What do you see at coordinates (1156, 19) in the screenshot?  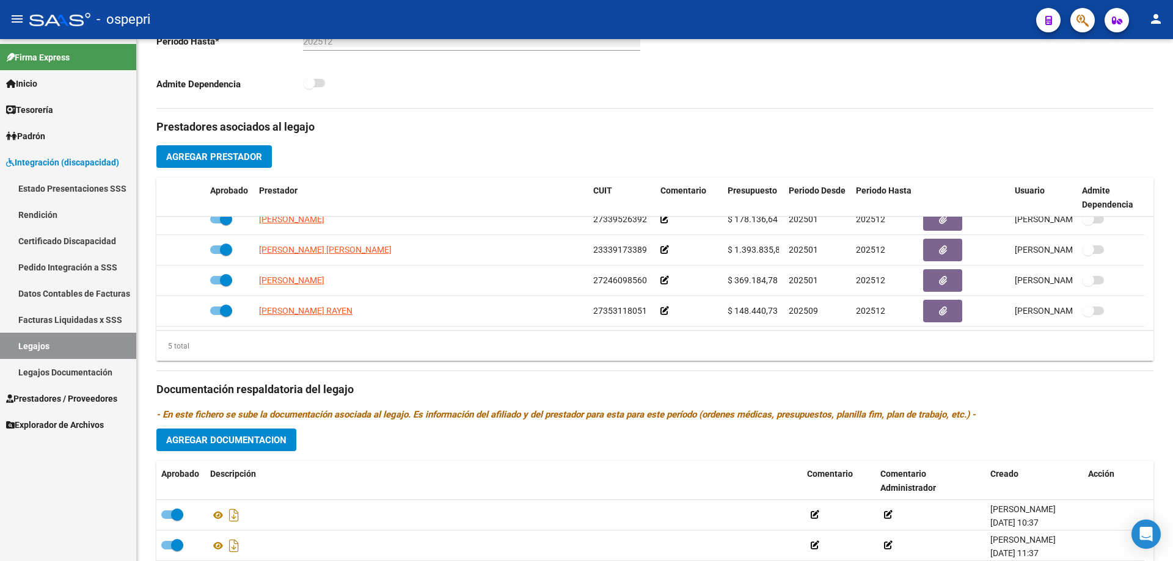 I see `mat-icon: person` at bounding box center [1156, 19].